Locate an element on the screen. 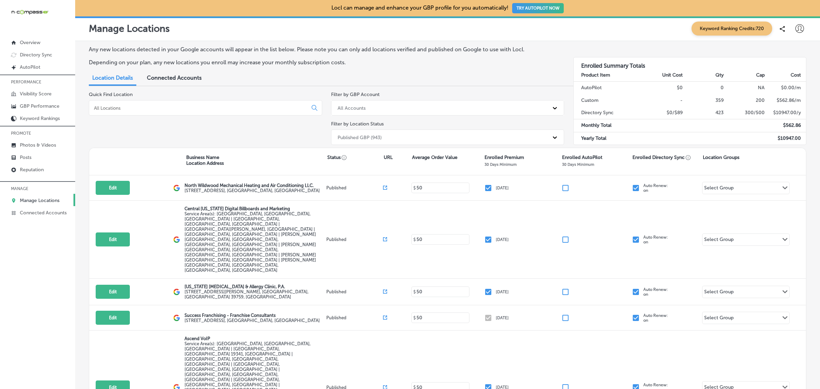 The height and width of the screenshot is (389, 820). td: 300/500 is located at coordinates (744, 113).